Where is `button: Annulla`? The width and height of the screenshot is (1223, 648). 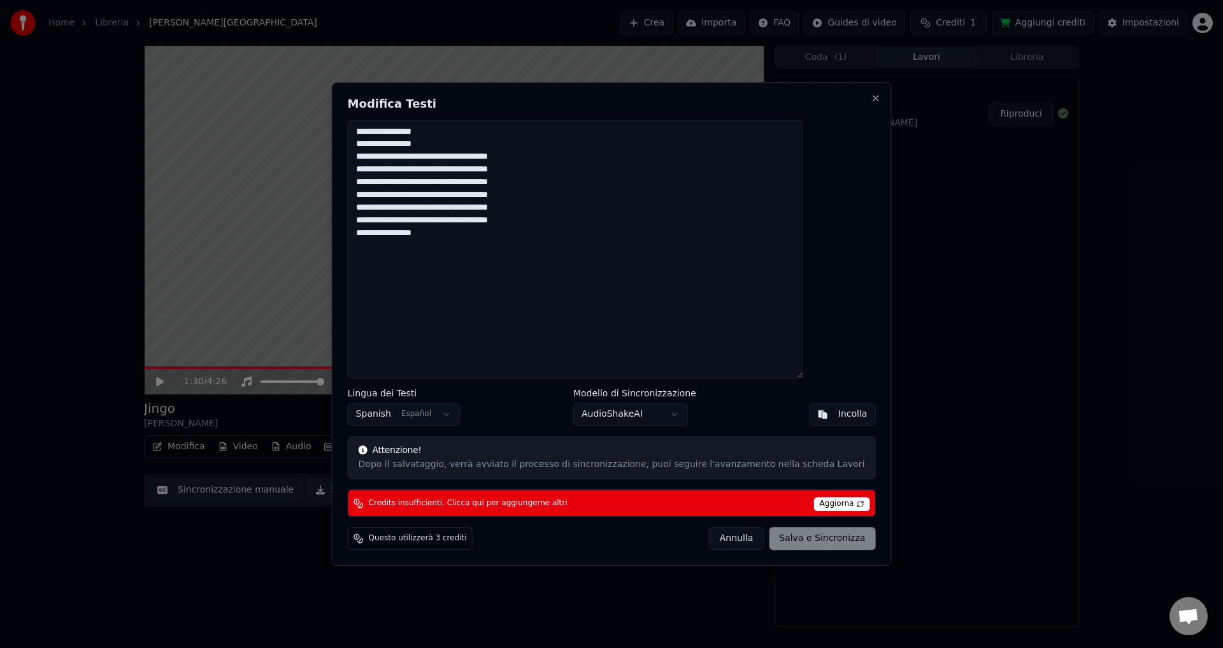 button: Annulla is located at coordinates (736, 538).